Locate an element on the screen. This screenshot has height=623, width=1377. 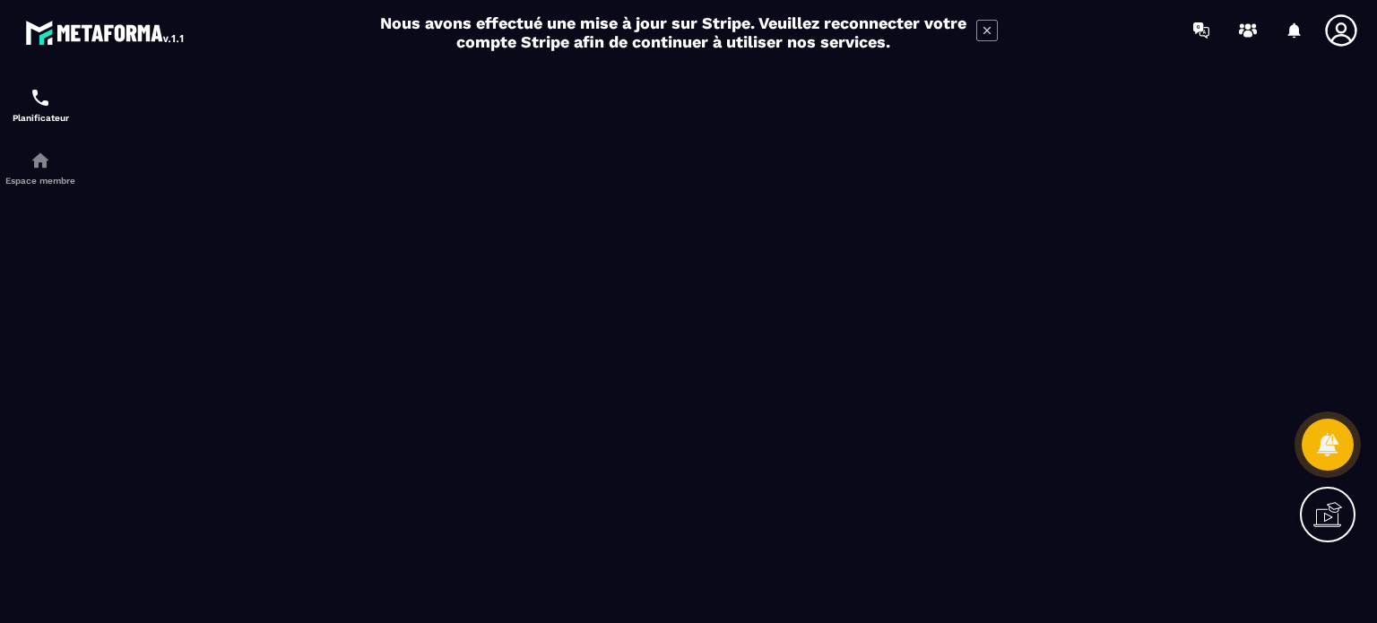
img: logo is located at coordinates (106, 32).